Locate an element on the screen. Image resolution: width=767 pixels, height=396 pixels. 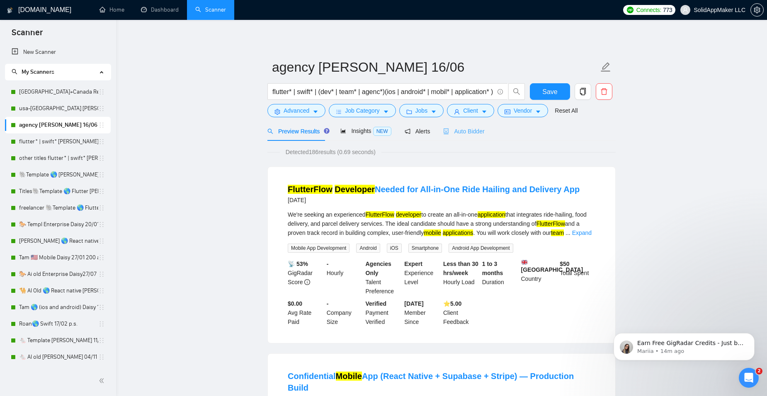
span: Advanced is located at coordinates (296, 111).